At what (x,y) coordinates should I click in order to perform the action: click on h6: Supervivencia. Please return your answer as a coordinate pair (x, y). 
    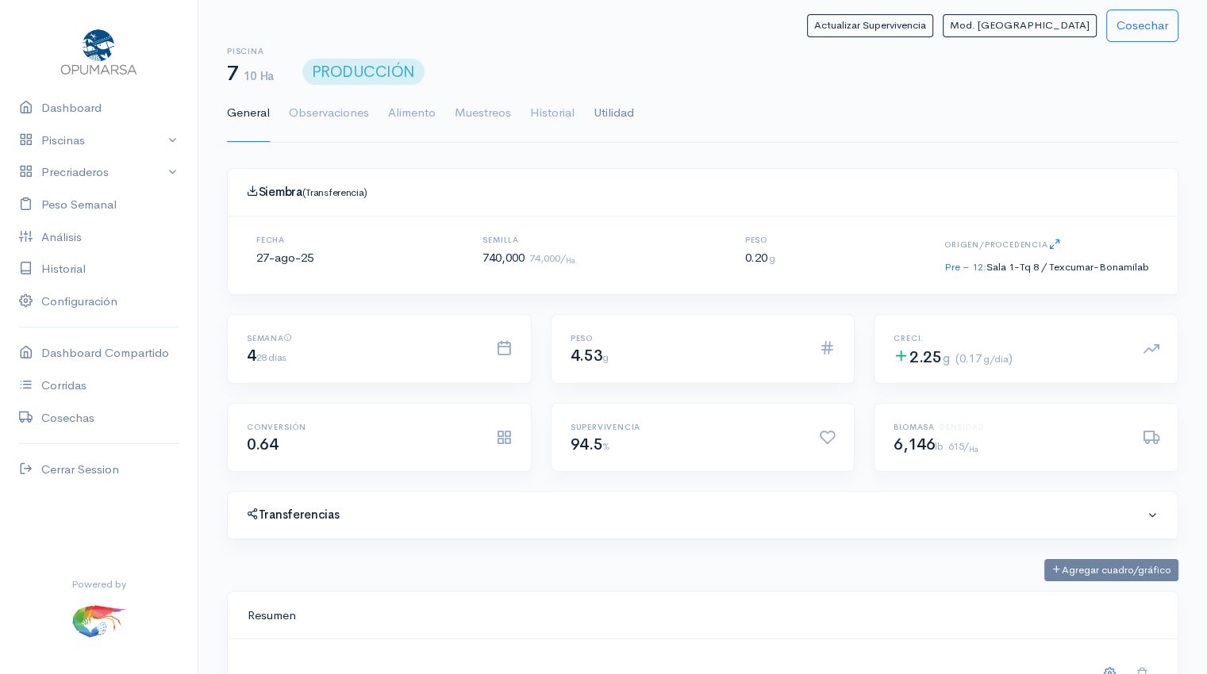
    Looking at the image, I should click on (685, 427).